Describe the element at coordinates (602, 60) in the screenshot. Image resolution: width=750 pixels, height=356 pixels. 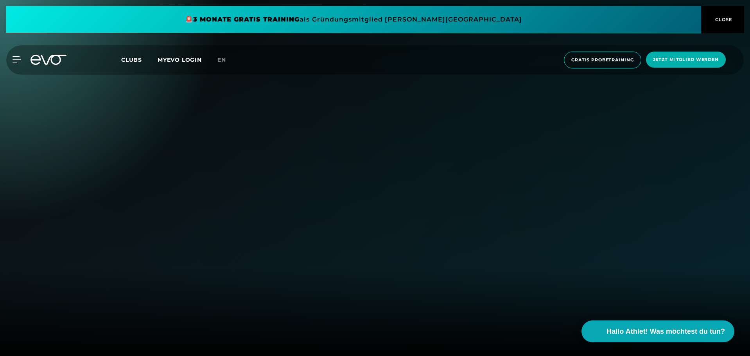
I see `span: Gratis Probetraining` at that location.